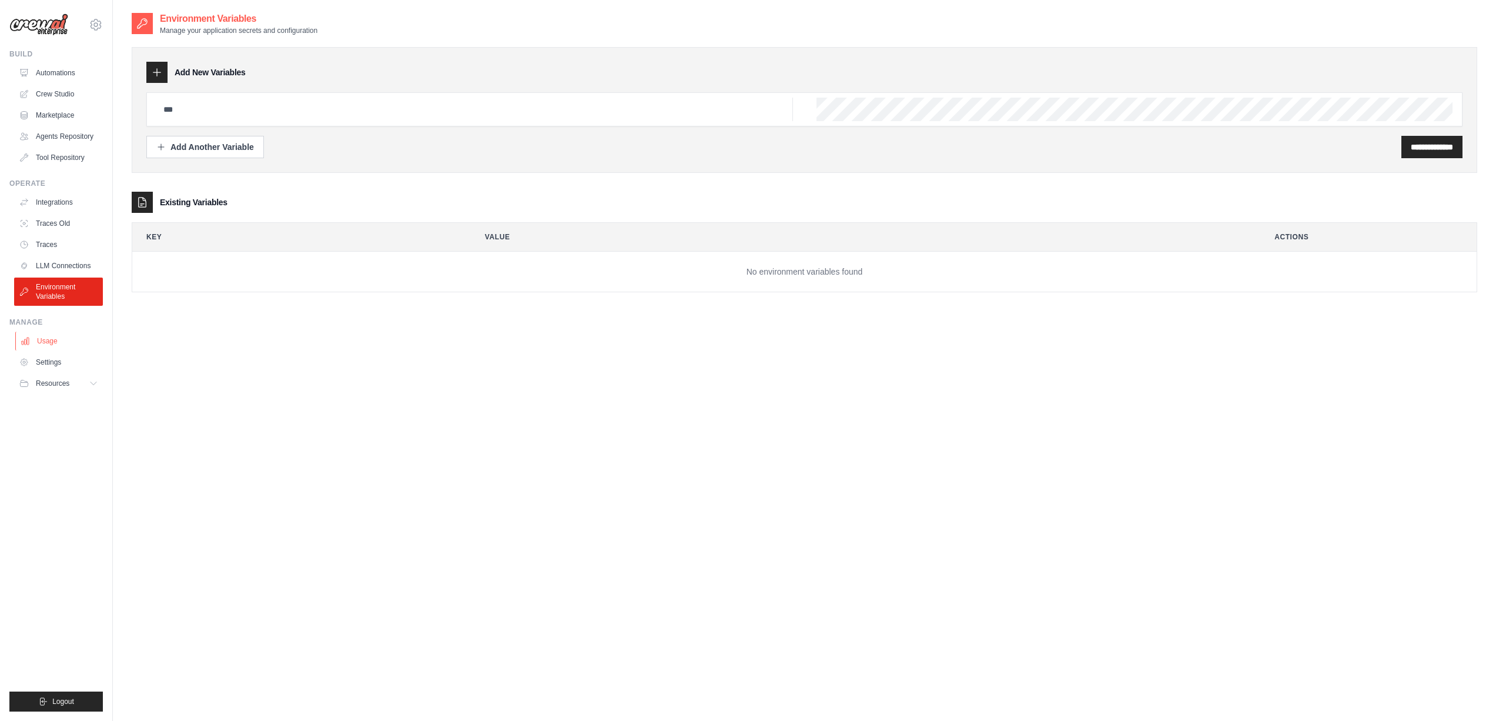 The height and width of the screenshot is (721, 1496). What do you see at coordinates (58, 245) in the screenshot?
I see `a: Traces` at bounding box center [58, 245].